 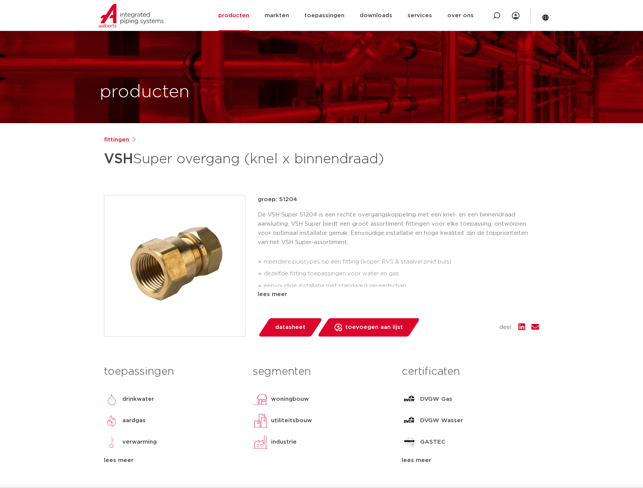 What do you see at coordinates (471, 372) in the screenshot?
I see `h3: certificaten` at bounding box center [471, 372].